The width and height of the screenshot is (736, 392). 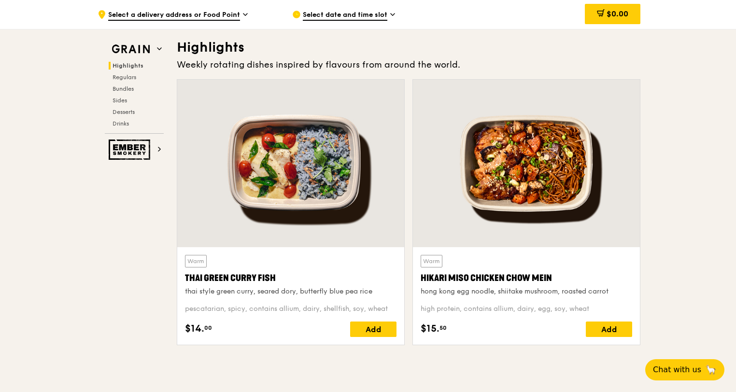 What do you see at coordinates (124, 77) in the screenshot?
I see `span: Regulars` at bounding box center [124, 77].